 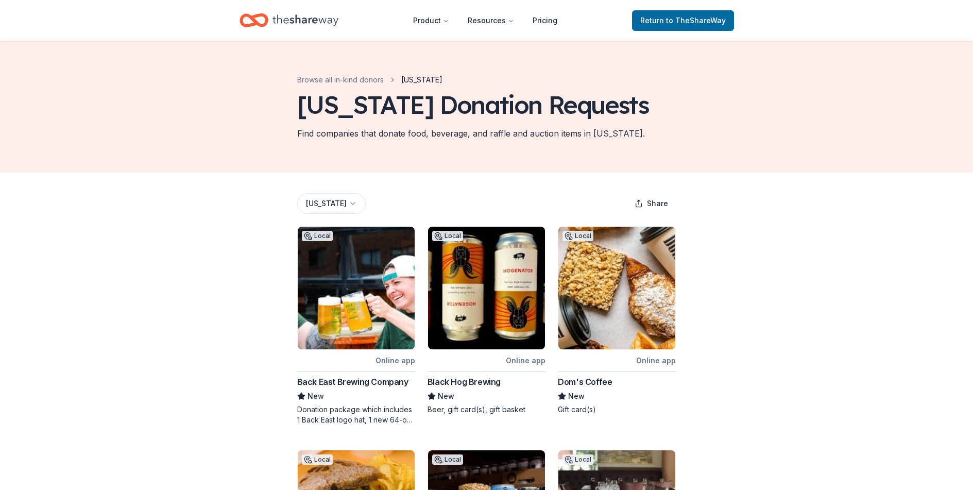 I want to click on a: Image for Dom's CoffeeLocalOnline appDom's CoffeeNewGift card(s), so click(x=616, y=320).